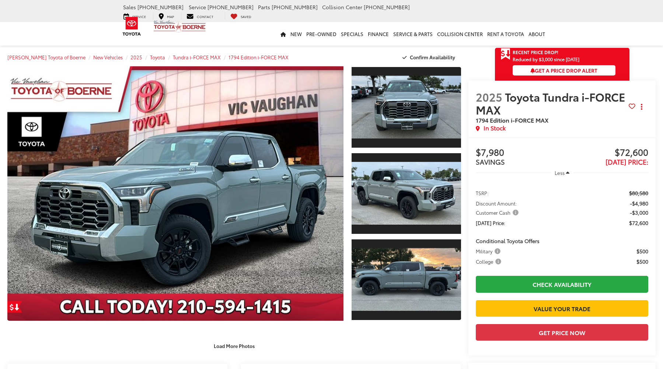 This screenshot has height=369, width=663. I want to click on a: Service & Parts: Opens in a new tab, so click(413, 34).